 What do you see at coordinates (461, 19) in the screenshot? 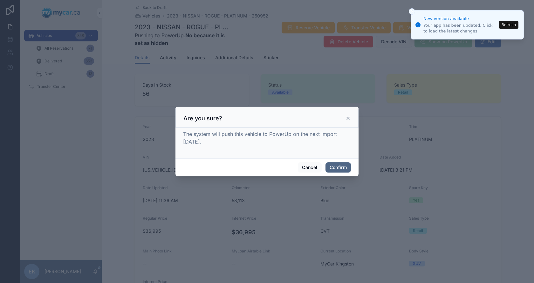
I see `div: New version available` at bounding box center [461, 19].